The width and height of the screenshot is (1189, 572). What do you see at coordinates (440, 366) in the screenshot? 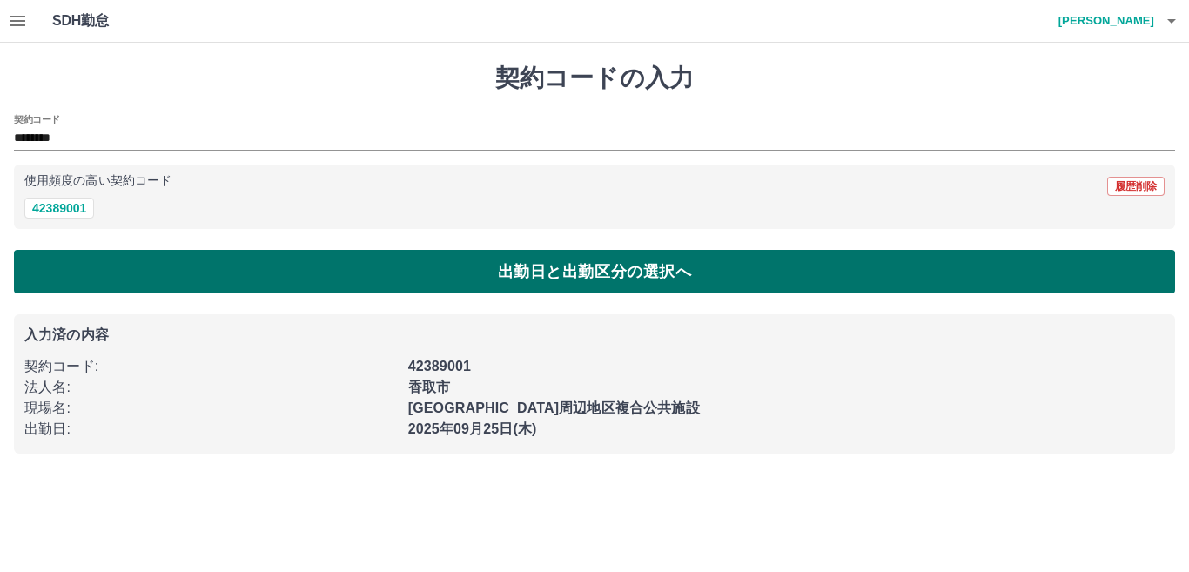
I see `b: 42389001` at bounding box center [440, 366].